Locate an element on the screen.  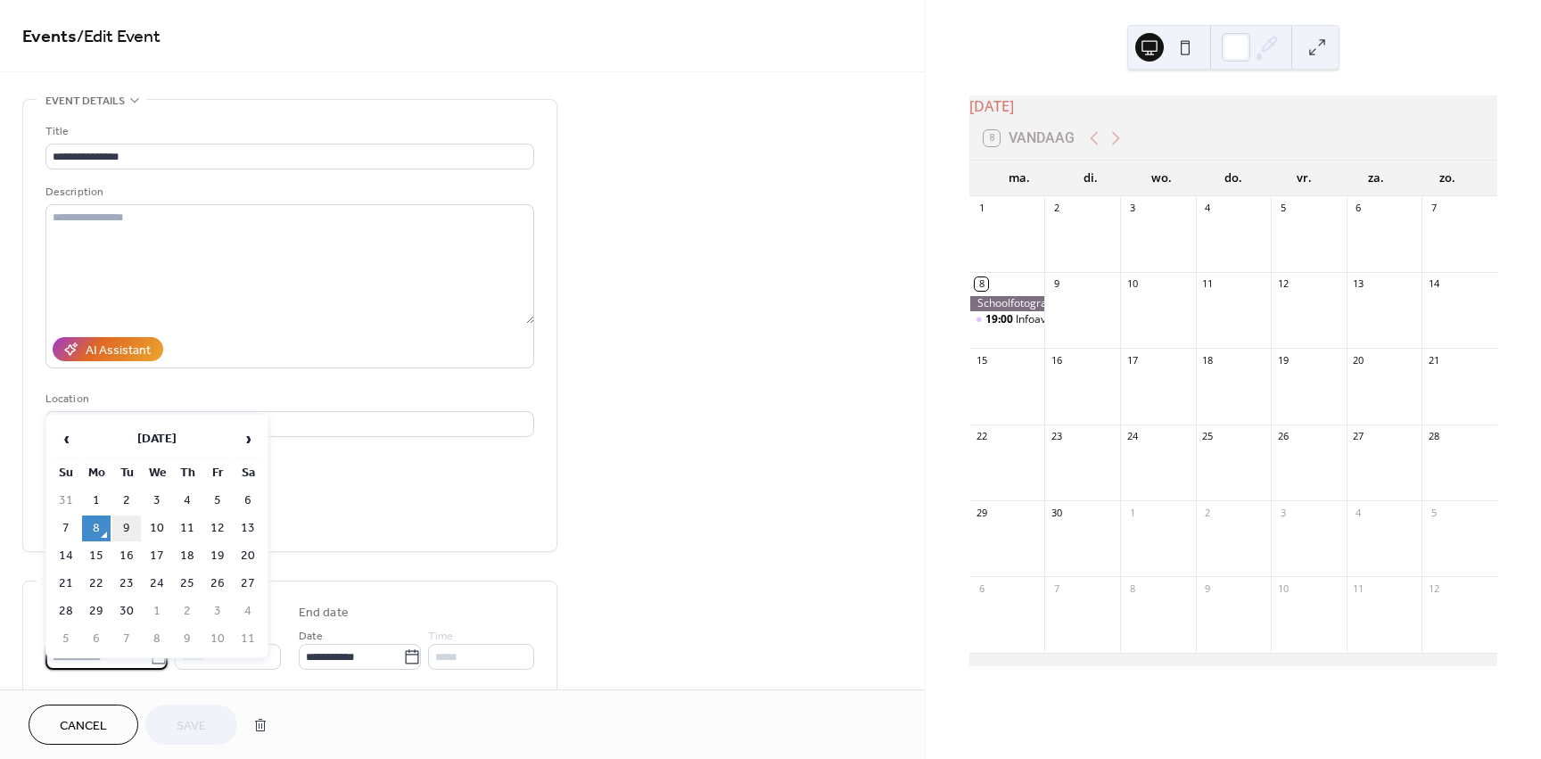
td: 31 is located at coordinates (66, 500).